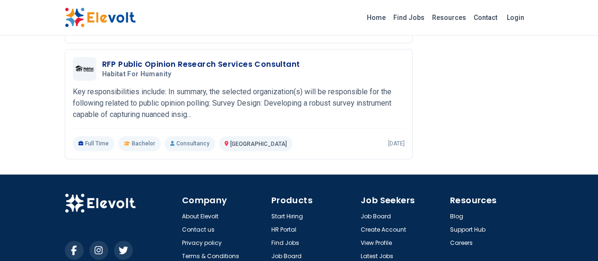 This screenshot has width=598, height=261. I want to click on h3: RFP Public Opinion Research Services Consultant, so click(201, 64).